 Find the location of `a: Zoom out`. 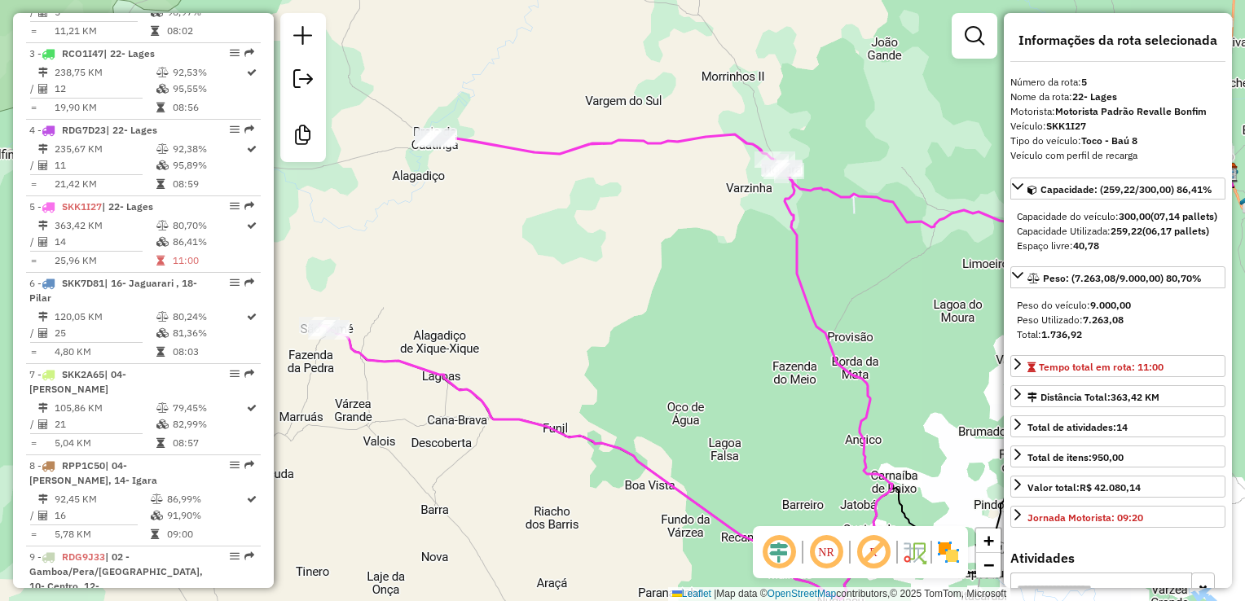

a: Zoom out is located at coordinates (988, 565).